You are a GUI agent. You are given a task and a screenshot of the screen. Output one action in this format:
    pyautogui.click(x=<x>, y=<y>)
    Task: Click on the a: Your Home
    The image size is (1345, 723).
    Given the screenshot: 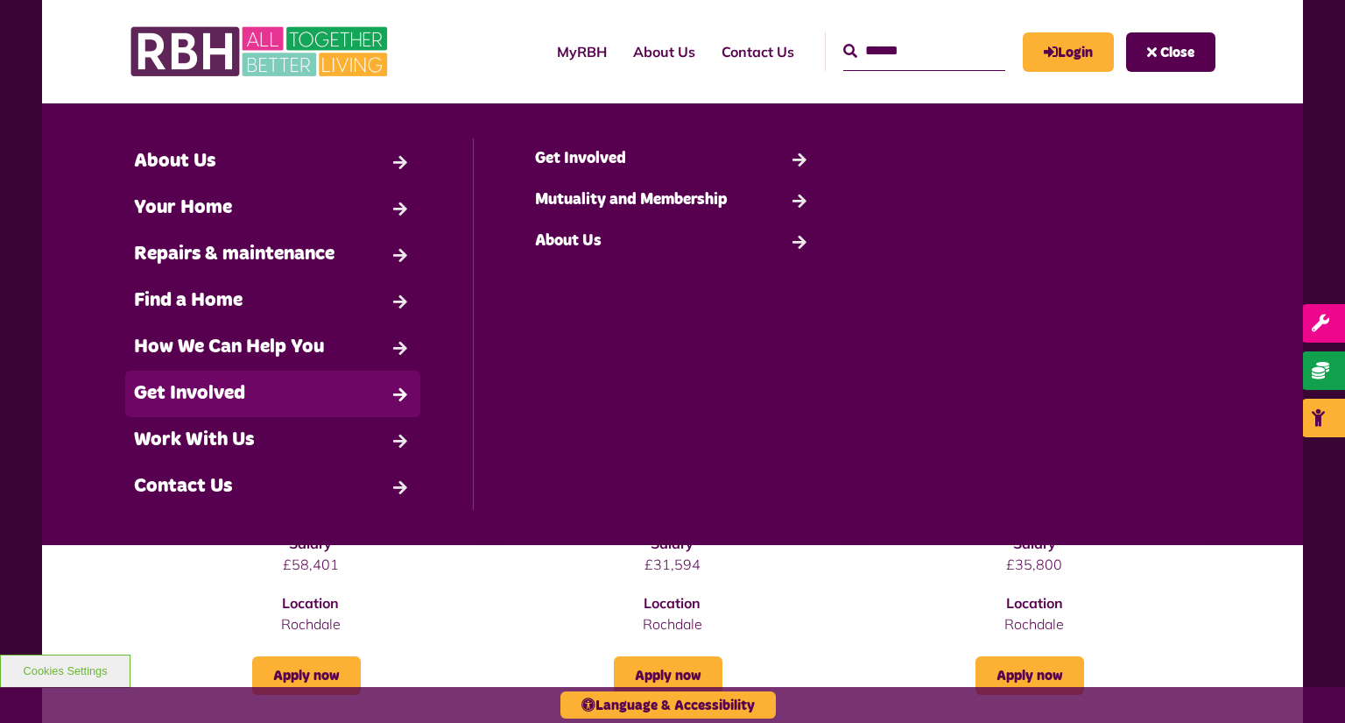 What is the action you would take?
    pyautogui.click(x=272, y=208)
    